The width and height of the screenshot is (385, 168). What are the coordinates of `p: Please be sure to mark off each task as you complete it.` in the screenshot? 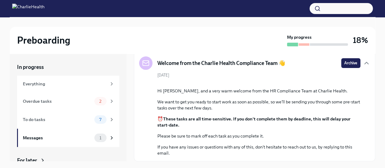 It's located at (259, 136).